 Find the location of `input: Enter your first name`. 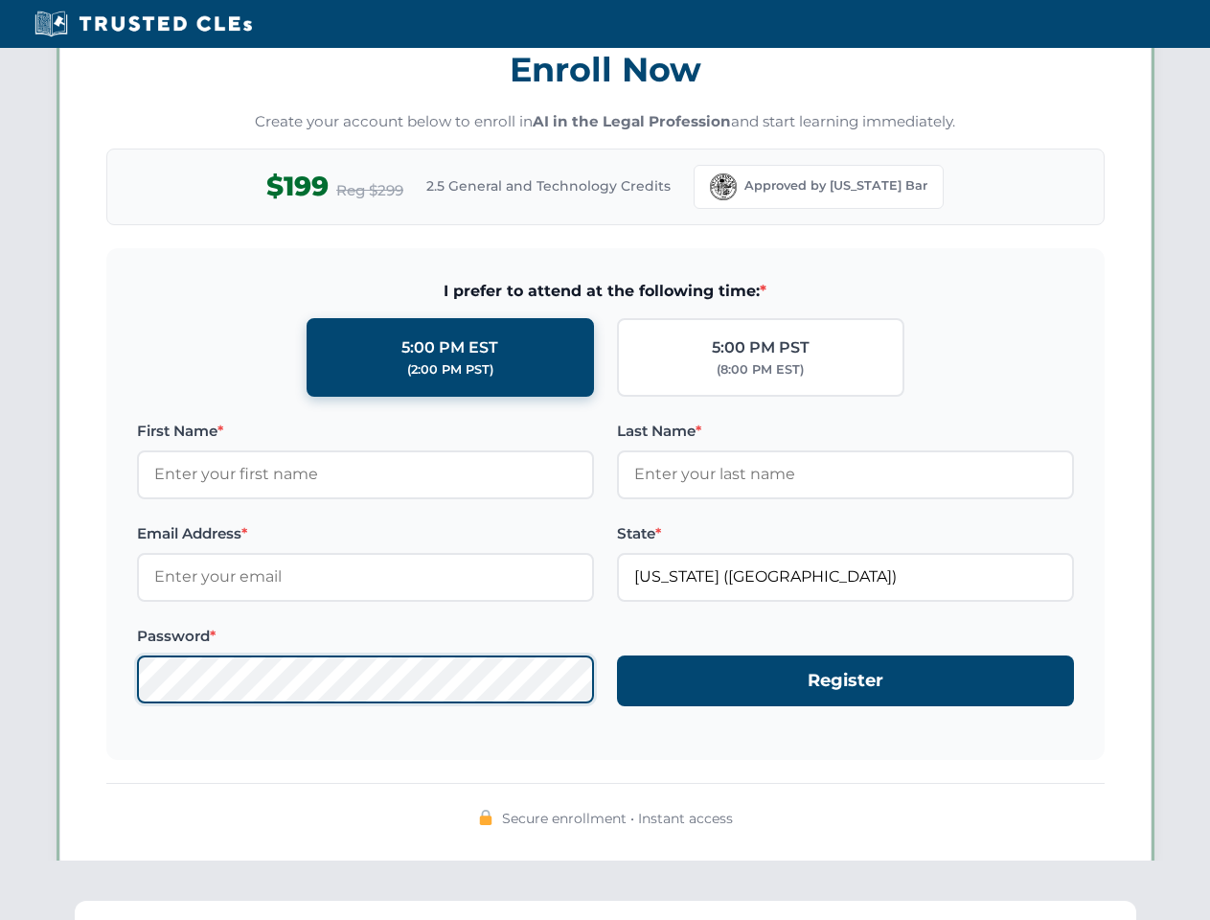

input: Enter your first name is located at coordinates (365, 474).